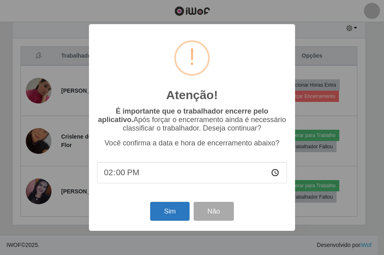 Image resolution: width=384 pixels, height=255 pixels. I want to click on p: Após forçar o encerramento ainda é necessário classificar o trabalhador. Deseja continuar?, so click(192, 120).